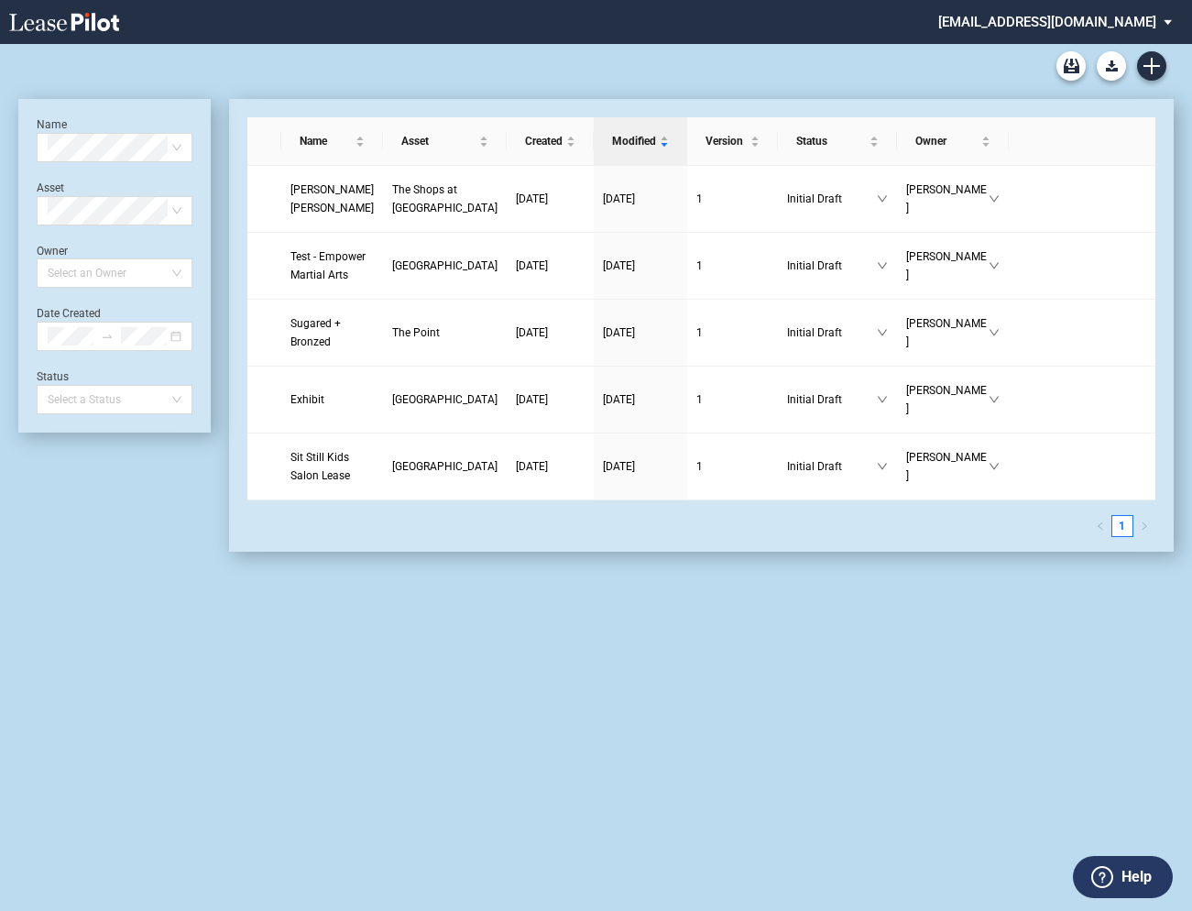  Describe the element at coordinates (641, 141) in the screenshot. I see `th: Modified` at that location.